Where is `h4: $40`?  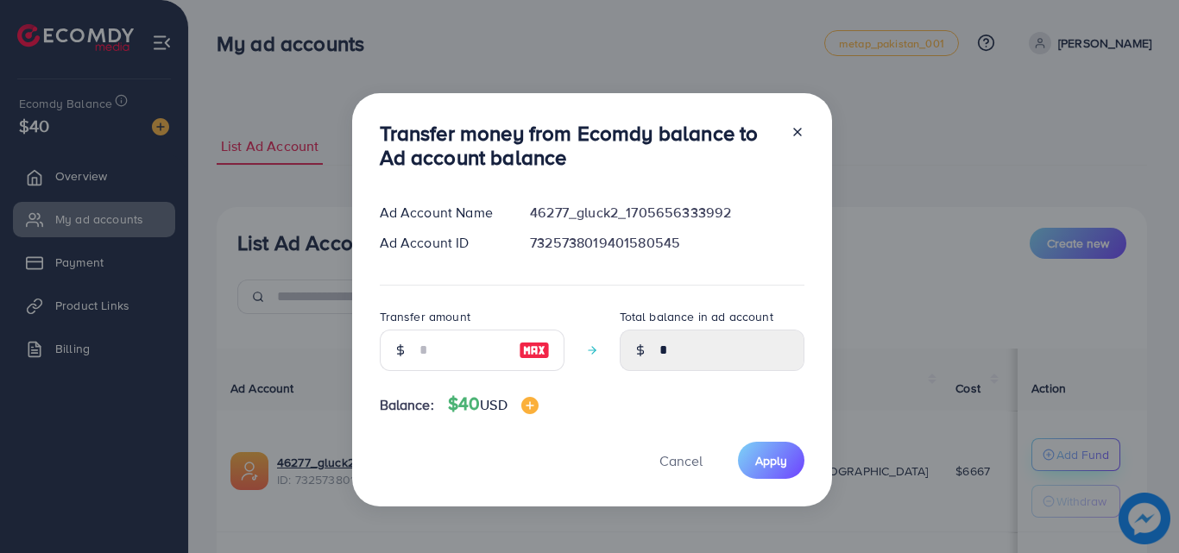 h4: $40 is located at coordinates (493, 404).